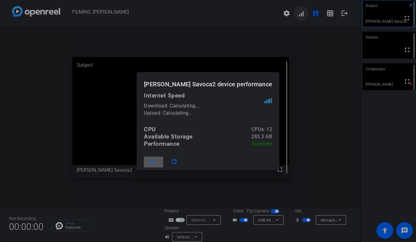 The width and height of the screenshot is (416, 242). I want to click on div: Upload: Calculating..., so click(204, 113).